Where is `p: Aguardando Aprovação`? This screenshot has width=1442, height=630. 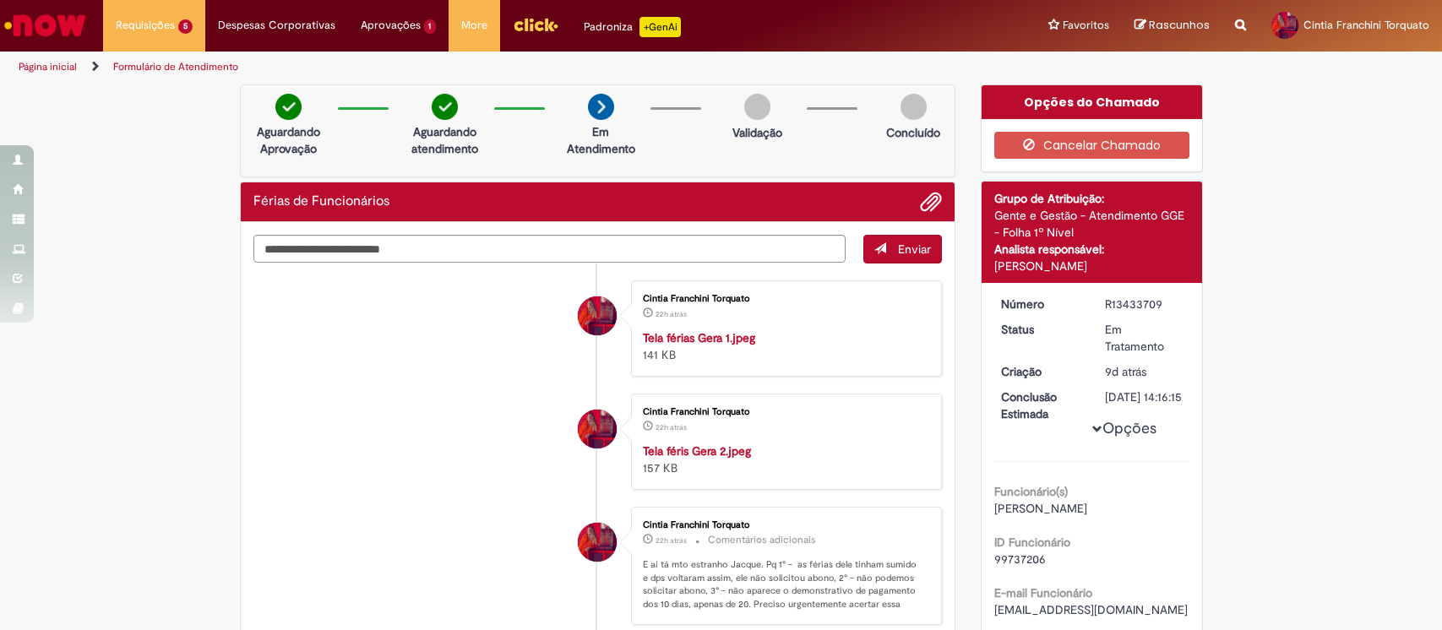 p: Aguardando Aprovação is located at coordinates (288, 140).